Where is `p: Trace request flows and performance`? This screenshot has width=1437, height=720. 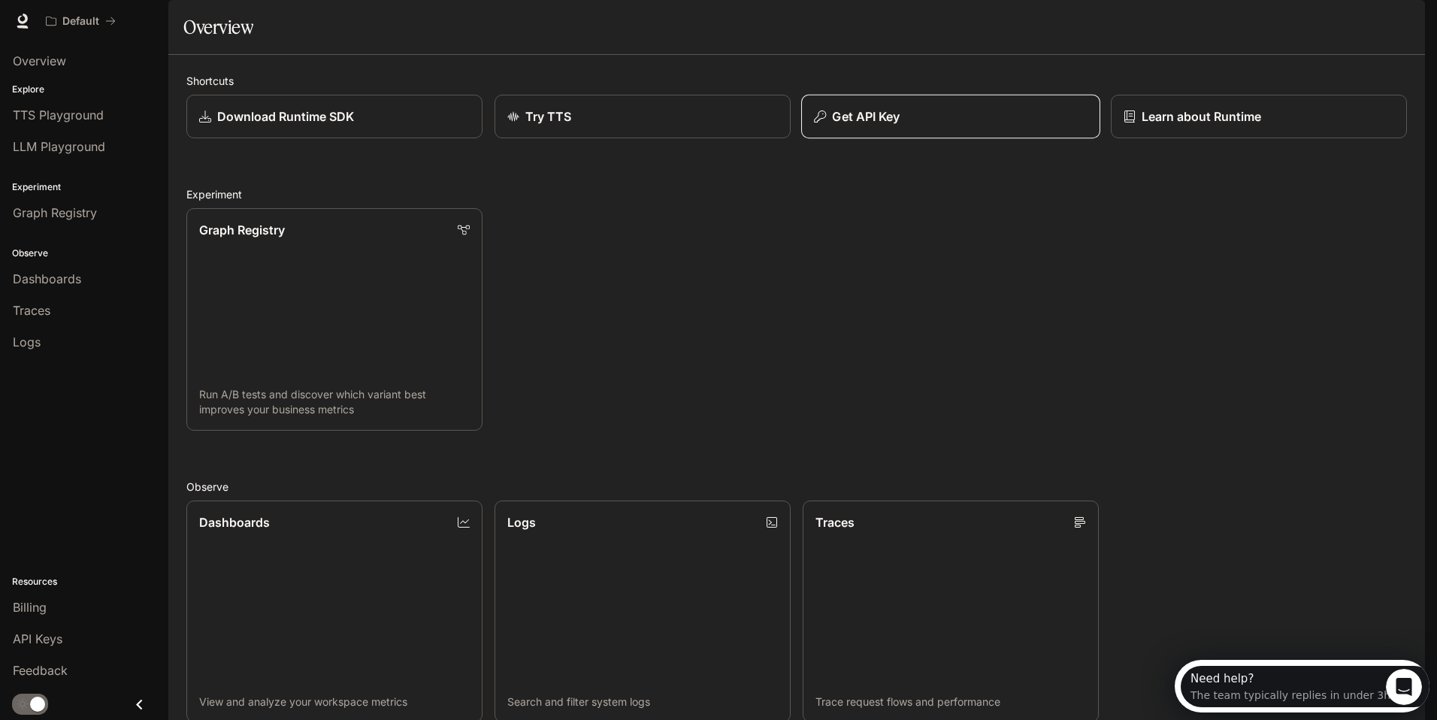 p: Trace request flows and performance is located at coordinates (951, 702).